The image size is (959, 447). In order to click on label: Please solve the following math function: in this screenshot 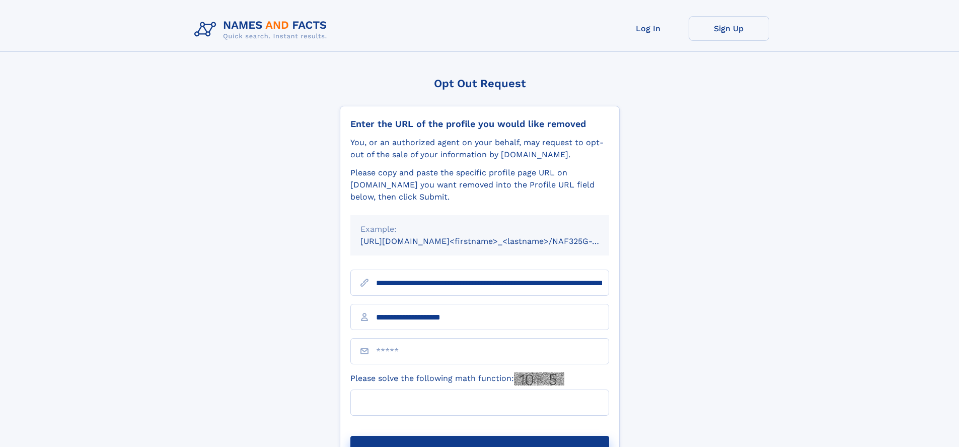, I will do `click(457, 379)`.